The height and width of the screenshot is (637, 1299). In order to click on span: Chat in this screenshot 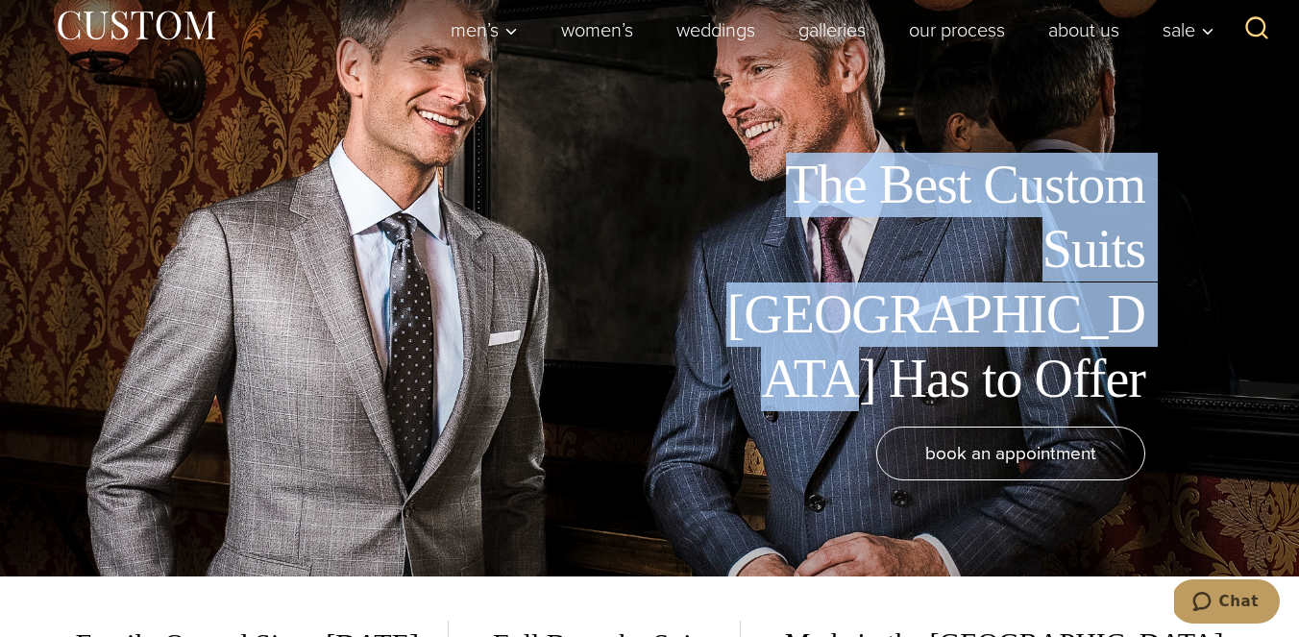, I will do `click(64, 22)`.